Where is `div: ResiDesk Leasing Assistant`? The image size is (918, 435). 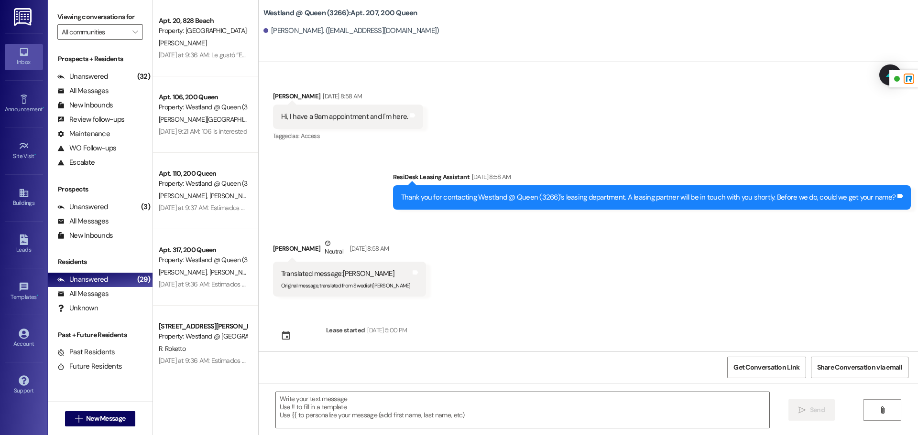 div: ResiDesk Leasing Assistant is located at coordinates (651, 179).